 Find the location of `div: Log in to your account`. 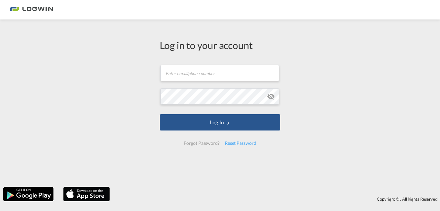

div: Log in to your account is located at coordinates (220, 45).